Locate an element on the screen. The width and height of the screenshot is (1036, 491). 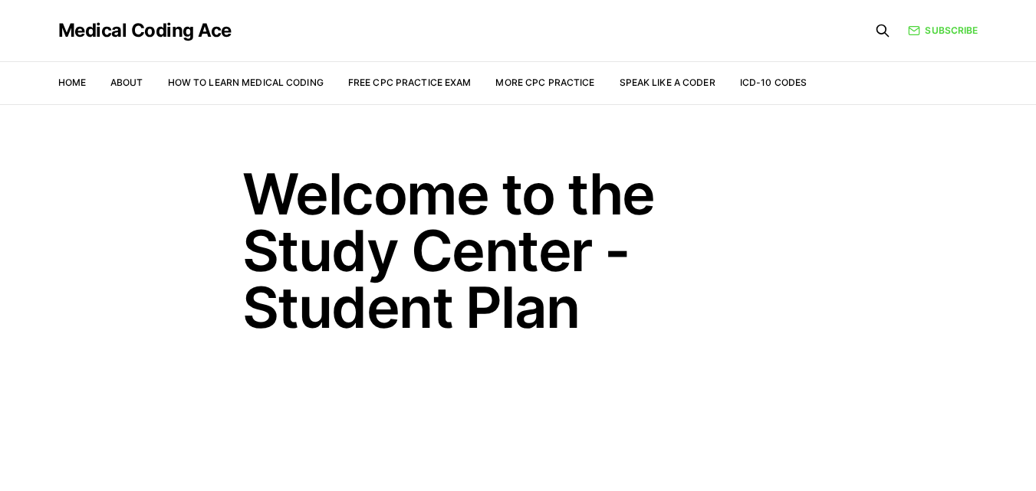
a: Subscribe is located at coordinates (942, 31).